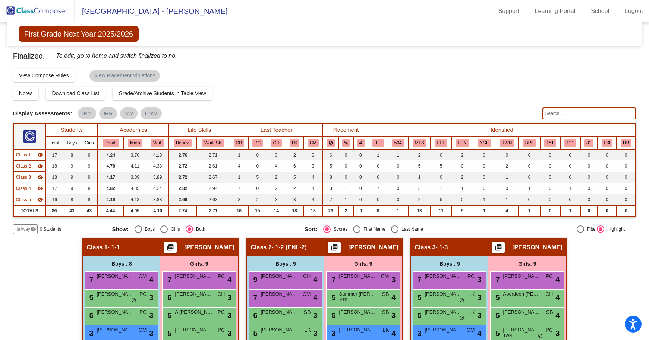 This screenshot has height=340, width=649. I want to click on span: - 1-1, so click(114, 247).